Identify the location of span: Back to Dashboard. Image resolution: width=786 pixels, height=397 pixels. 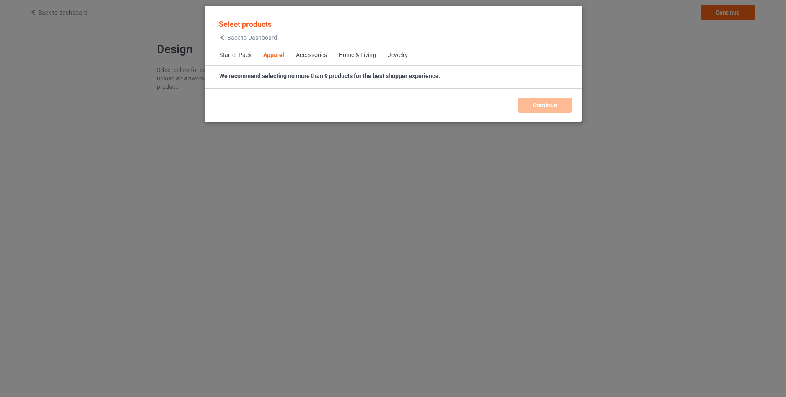
(252, 38).